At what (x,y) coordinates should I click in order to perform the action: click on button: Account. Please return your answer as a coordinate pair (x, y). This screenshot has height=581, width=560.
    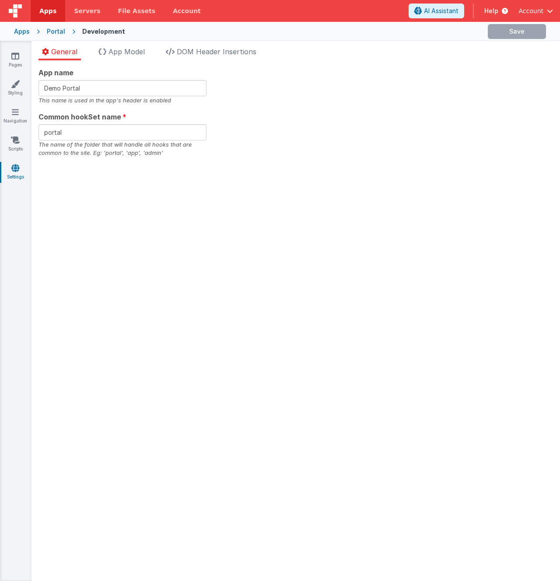
    Looking at the image, I should click on (535, 11).